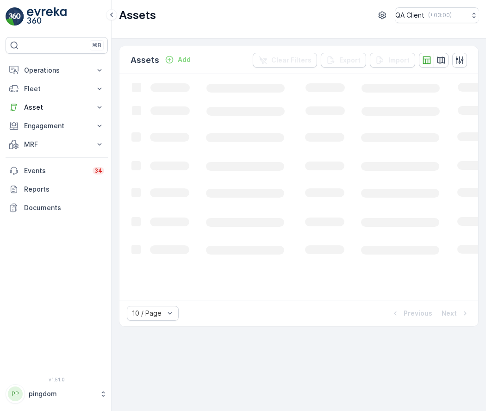 The width and height of the screenshot is (486, 411). What do you see at coordinates (437, 15) in the screenshot?
I see `button: QA Client(+03:00)` at bounding box center [437, 15].